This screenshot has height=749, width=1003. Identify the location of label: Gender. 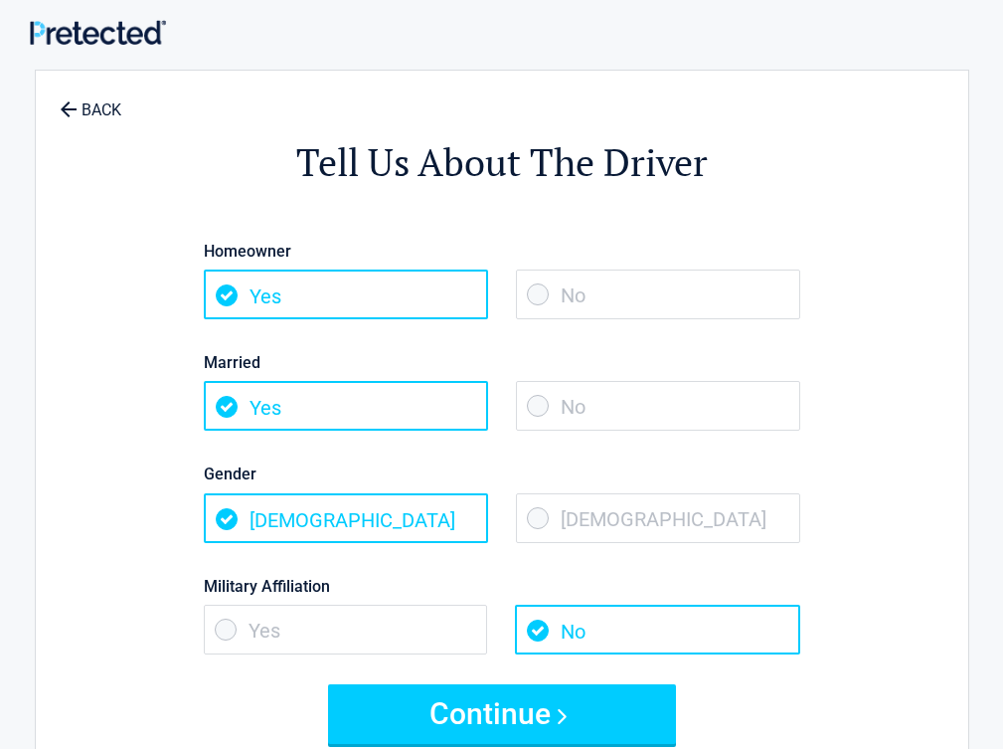
(502, 473).